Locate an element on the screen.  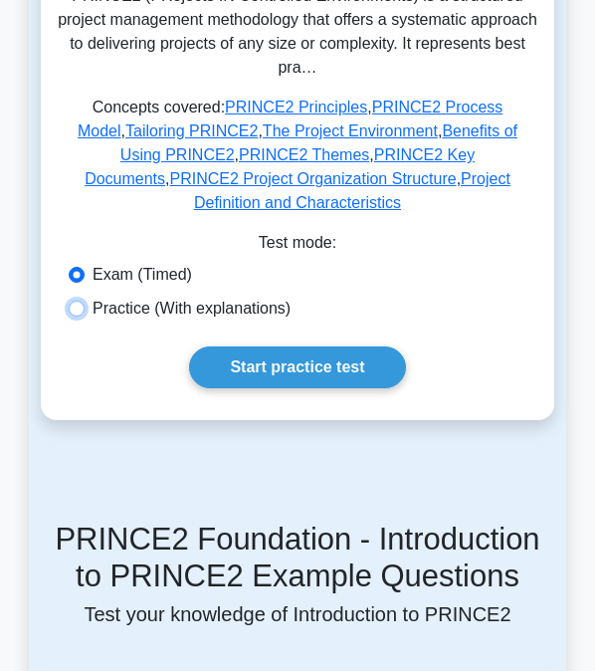
a: The Project Environment is located at coordinates (350, 130).